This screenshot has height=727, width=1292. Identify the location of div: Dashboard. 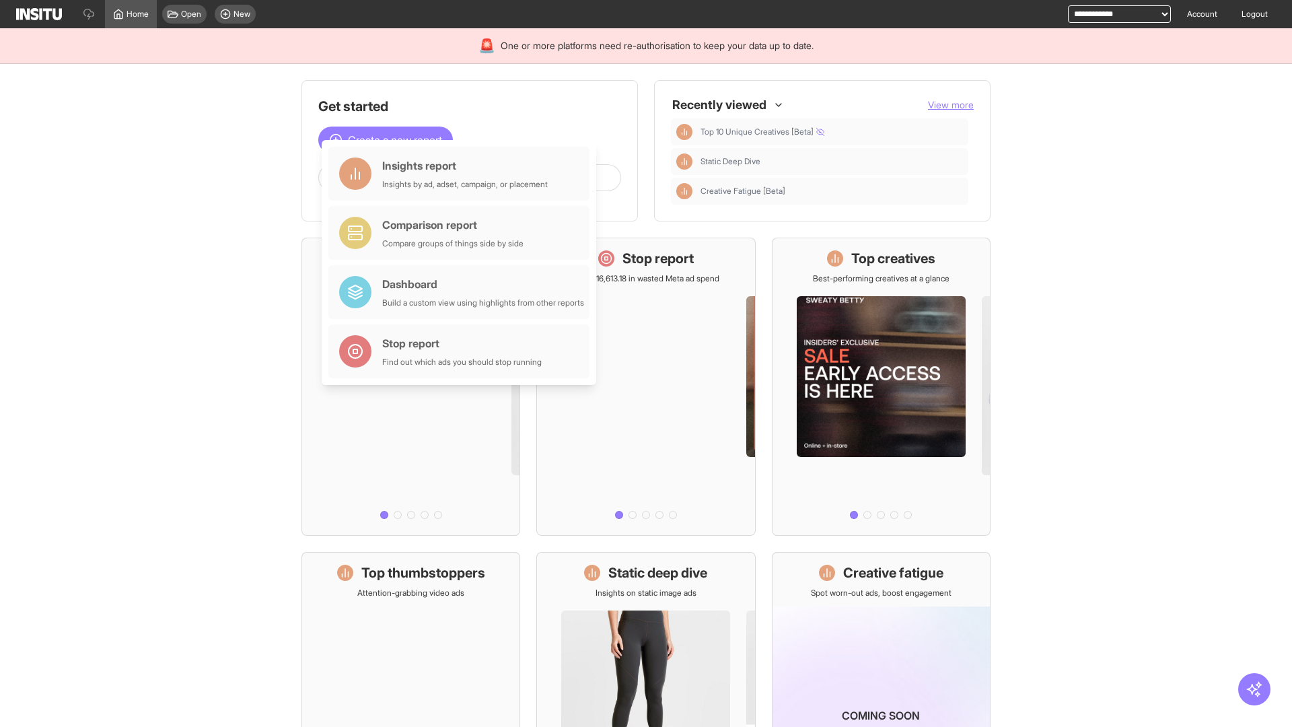
(483, 284).